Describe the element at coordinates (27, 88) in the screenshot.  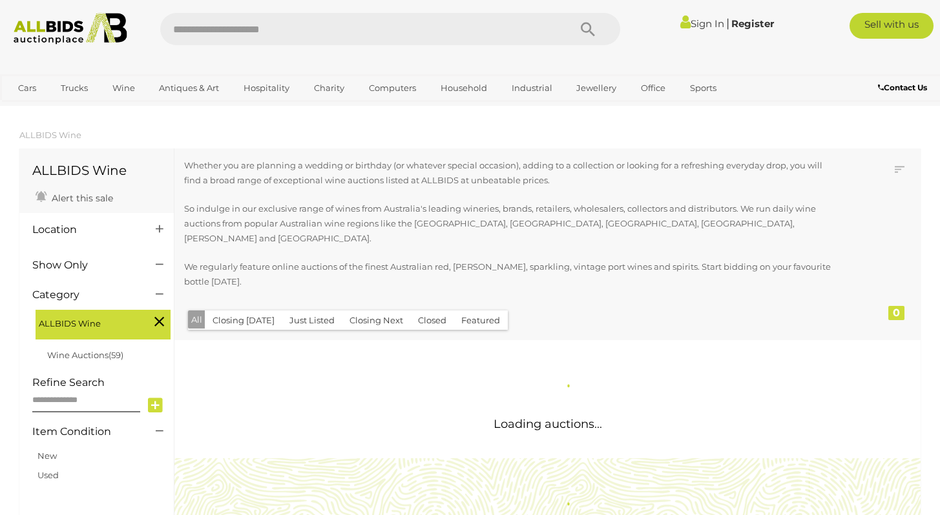
I see `a: Cars` at that location.